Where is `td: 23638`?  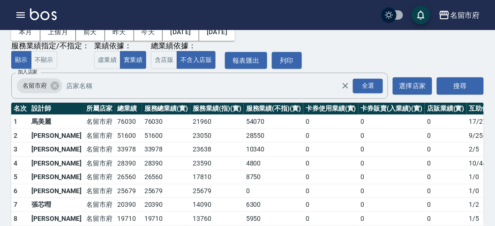 td: 23638 is located at coordinates (217, 149).